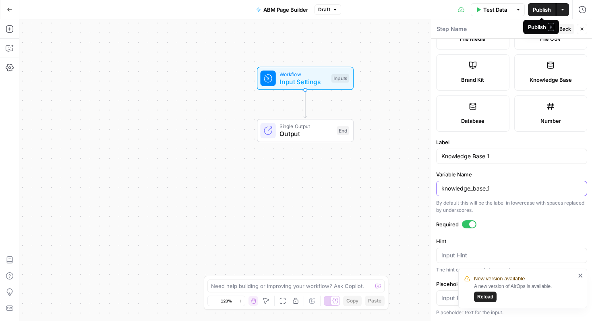  I want to click on div: End, so click(343, 130).